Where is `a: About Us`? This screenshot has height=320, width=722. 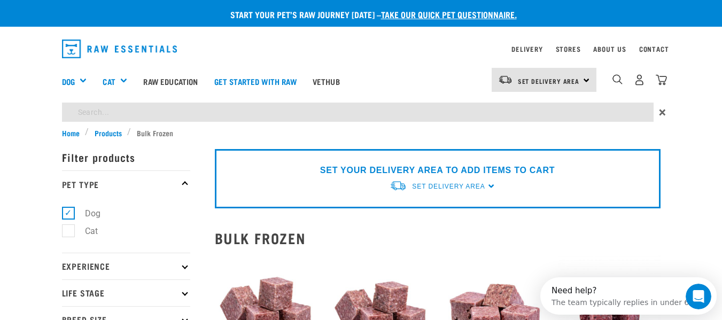 a: About Us is located at coordinates (609, 49).